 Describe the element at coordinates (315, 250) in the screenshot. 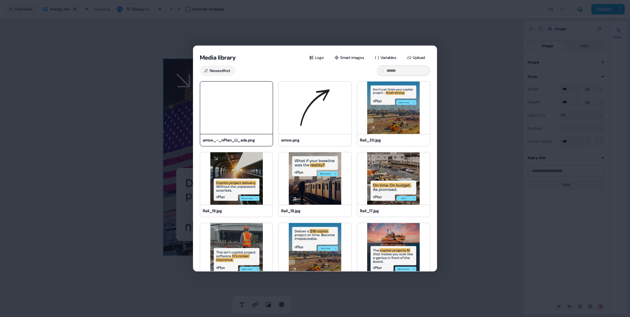

I see `img: Rail_7.jpg` at that location.